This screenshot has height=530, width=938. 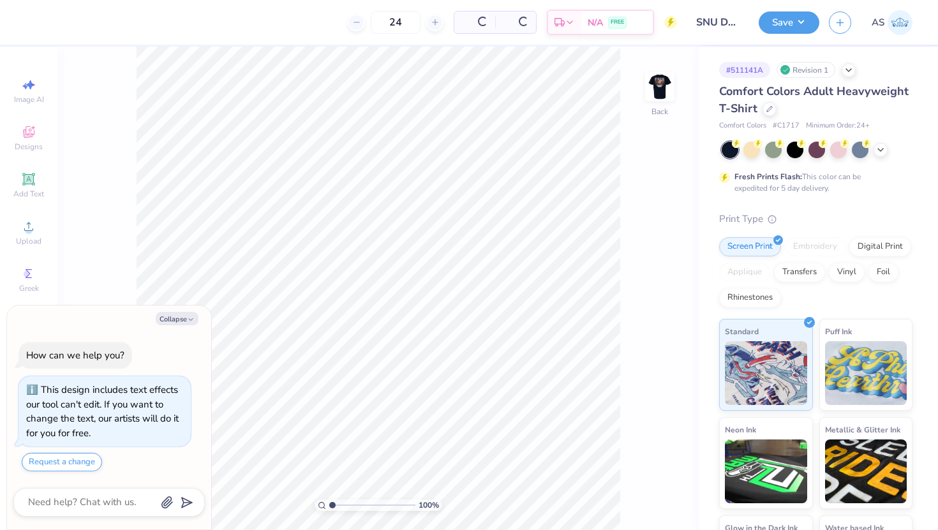 I want to click on img: Ayla Schmanke, so click(x=900, y=22).